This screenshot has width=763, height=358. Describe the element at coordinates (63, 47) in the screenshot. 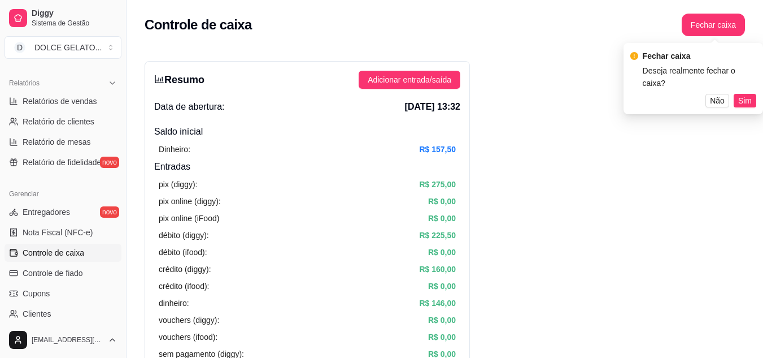

I see `button: Select a team` at that location.